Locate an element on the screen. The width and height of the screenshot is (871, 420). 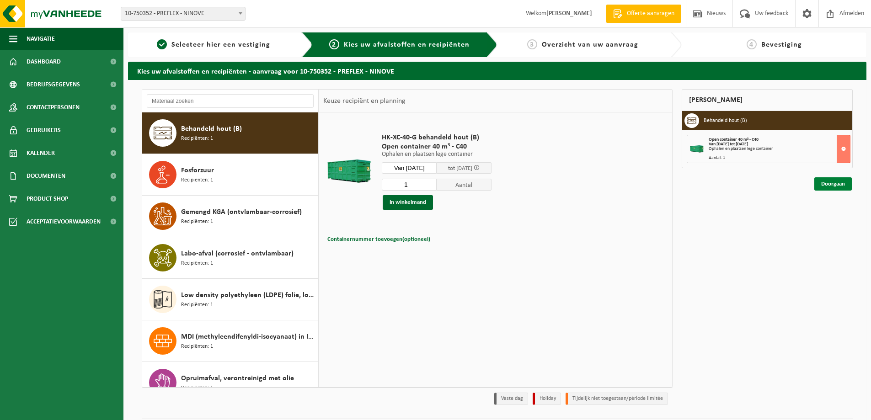
li: Tijdelijk niet toegestaan/période limitée is located at coordinates (616, 398).